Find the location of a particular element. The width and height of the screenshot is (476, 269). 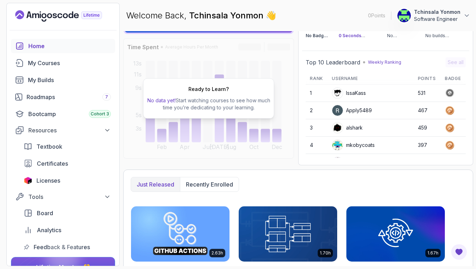

a: bootcamp is located at coordinates (63, 114).